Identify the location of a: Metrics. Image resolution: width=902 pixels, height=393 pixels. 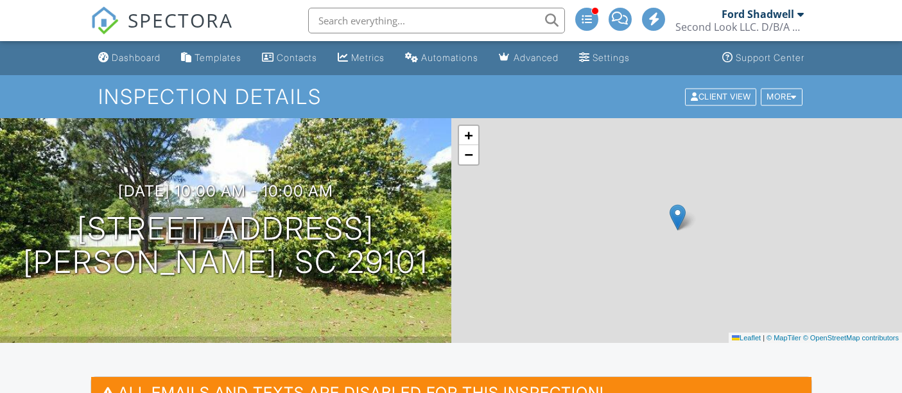
(361, 58).